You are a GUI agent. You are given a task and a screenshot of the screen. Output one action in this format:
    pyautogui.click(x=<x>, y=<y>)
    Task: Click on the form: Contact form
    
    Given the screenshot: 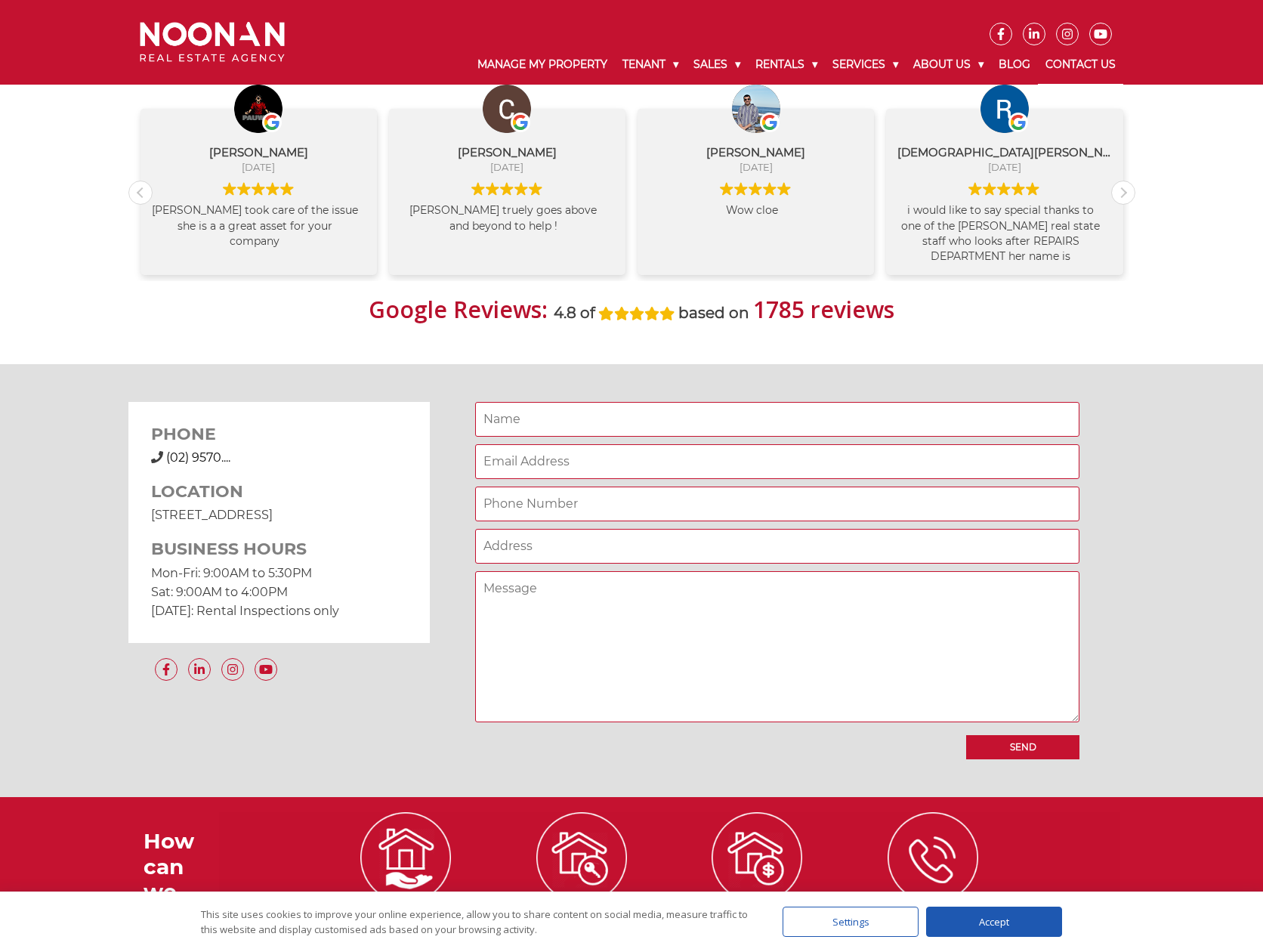 What is the action you would take?
    pyautogui.click(x=777, y=580)
    